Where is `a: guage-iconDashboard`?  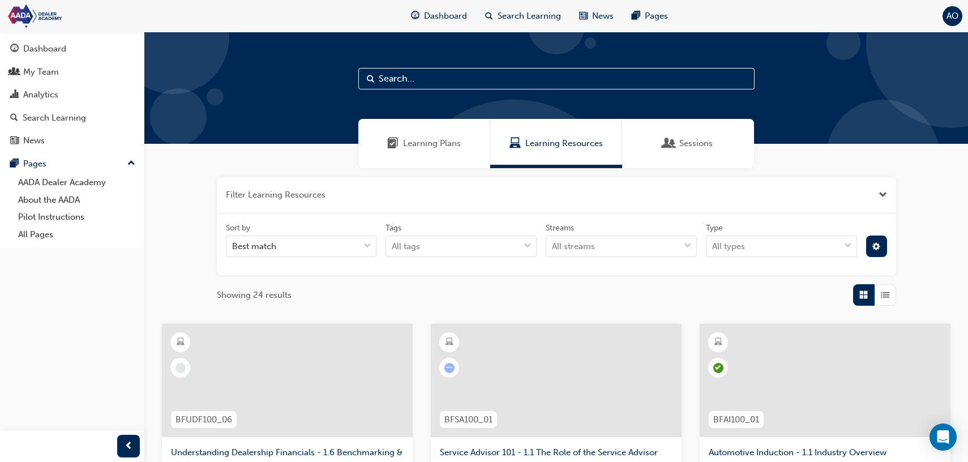
a: guage-iconDashboard is located at coordinates (439, 16).